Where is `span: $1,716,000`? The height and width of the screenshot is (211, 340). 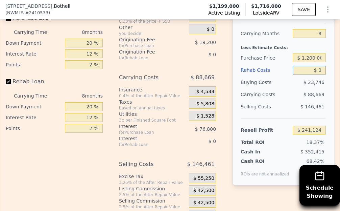
span: $1,716,000 is located at coordinates (266, 6).